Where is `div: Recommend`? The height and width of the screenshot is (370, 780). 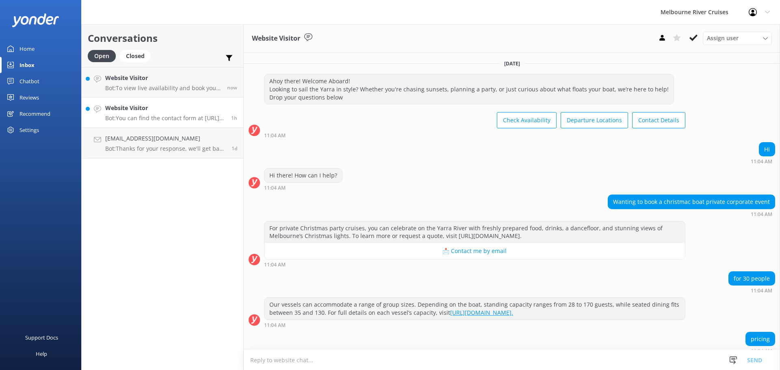
div: Recommend is located at coordinates (35, 114).